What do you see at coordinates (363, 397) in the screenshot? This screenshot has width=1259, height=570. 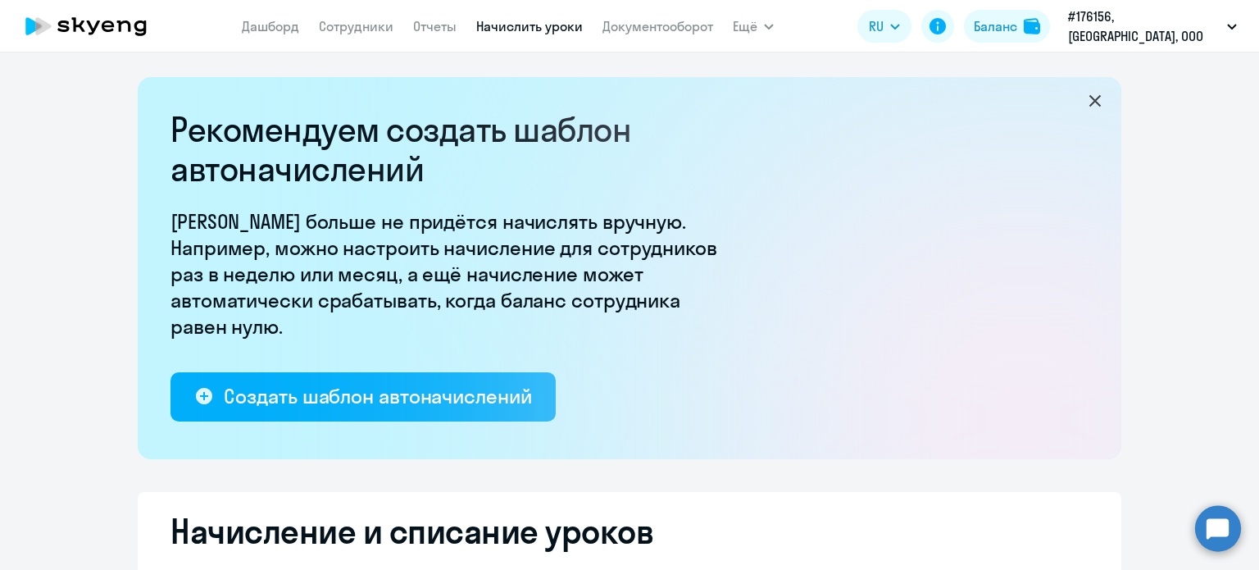 I see `button: Создать шаблон автоначислений` at bounding box center [363, 397].